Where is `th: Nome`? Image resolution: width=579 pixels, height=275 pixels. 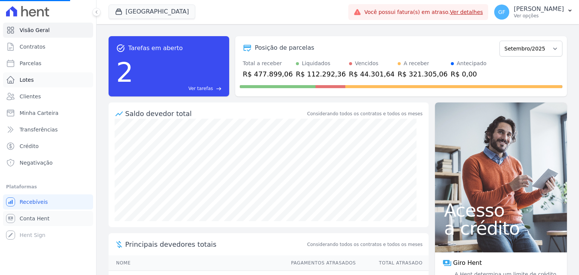
th: Nome is located at coordinates (196, 263).